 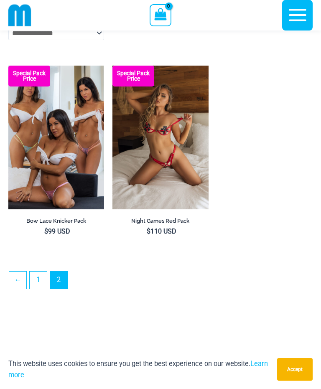 What do you see at coordinates (160, 221) in the screenshot?
I see `h2: Night Games Red Pack` at bounding box center [160, 221].